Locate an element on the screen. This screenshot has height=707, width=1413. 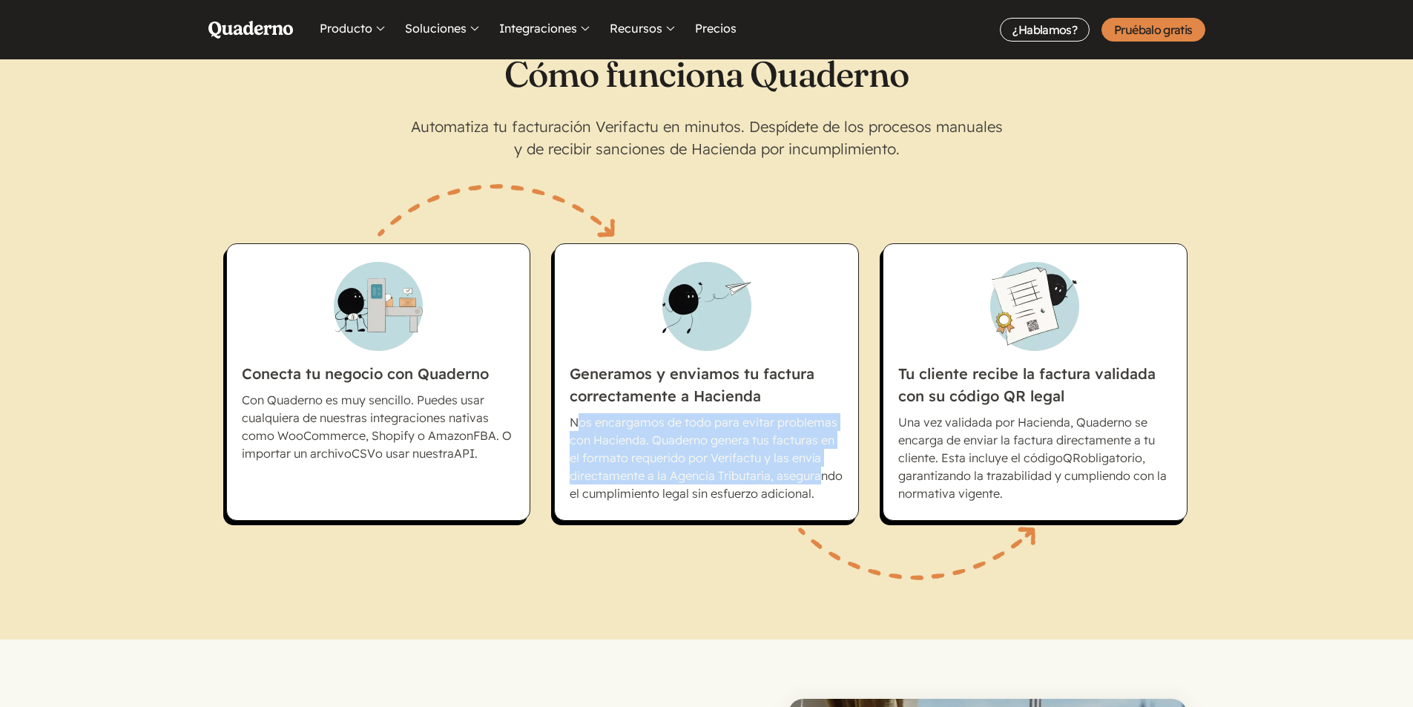
p: Nos encargamos de todo para evitar problemas con Hacienda. Quaderno genera tus facturas en el for... is located at coordinates (706, 458).